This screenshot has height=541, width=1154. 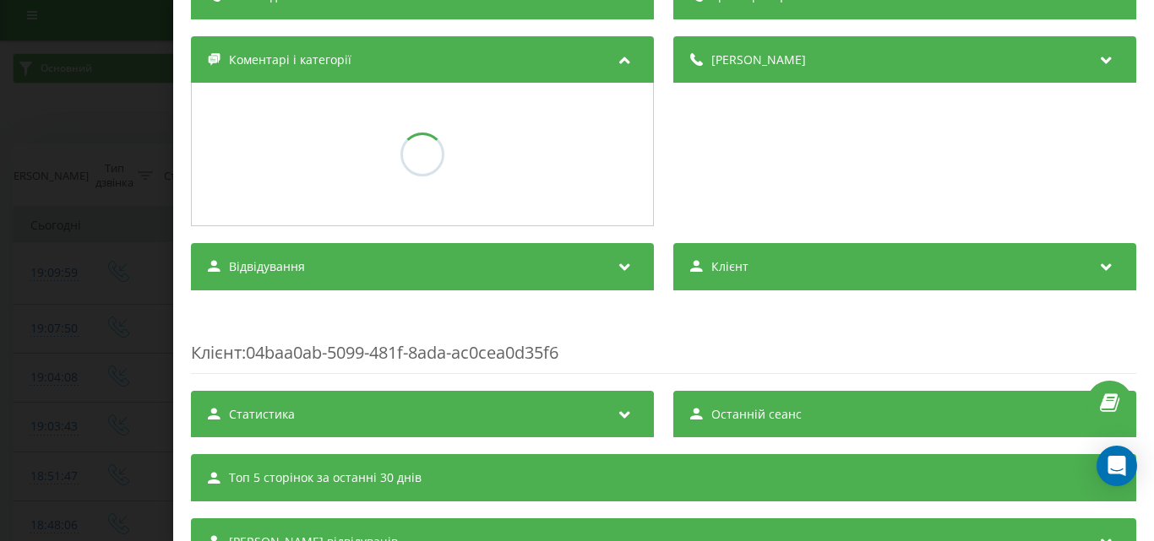 What do you see at coordinates (262, 415) in the screenshot?
I see `span: Статистика` at bounding box center [262, 415].